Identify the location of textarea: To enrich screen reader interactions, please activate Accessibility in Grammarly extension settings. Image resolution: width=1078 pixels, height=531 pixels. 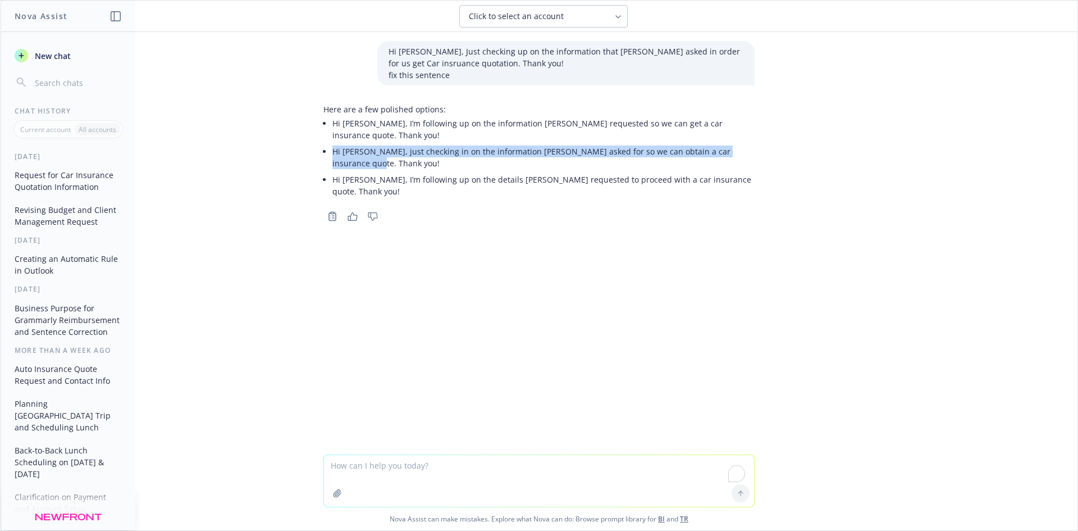
(539, 481).